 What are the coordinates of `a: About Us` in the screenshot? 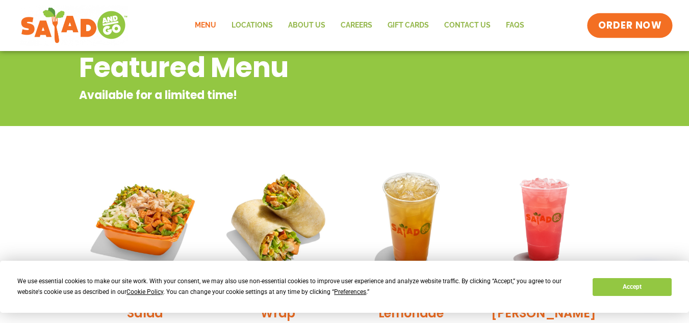 It's located at (307, 26).